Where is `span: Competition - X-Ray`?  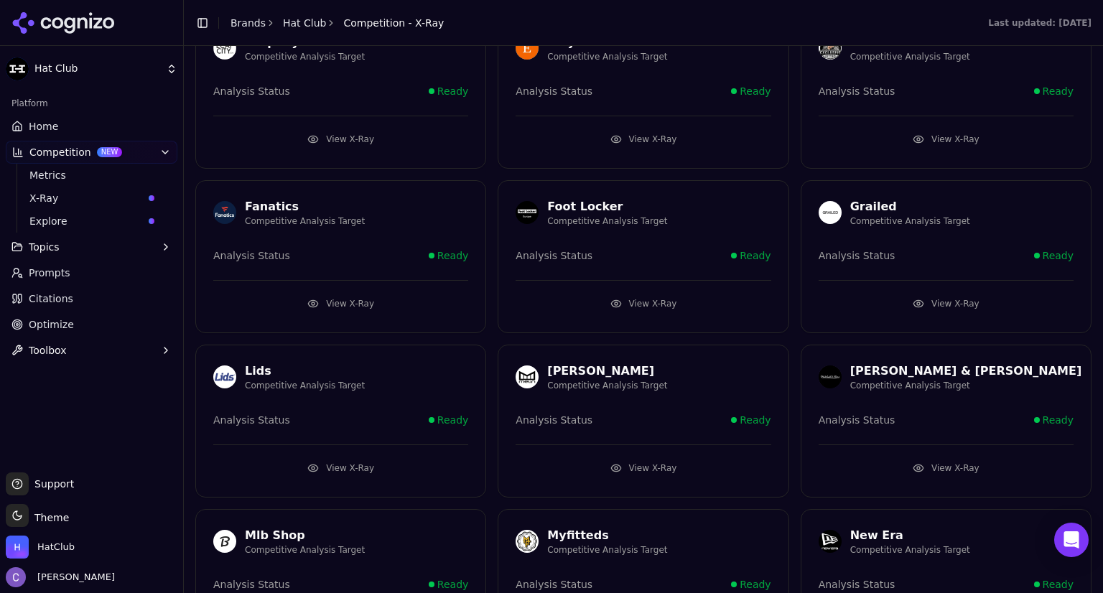
span: Competition - X-Ray is located at coordinates (394, 23).